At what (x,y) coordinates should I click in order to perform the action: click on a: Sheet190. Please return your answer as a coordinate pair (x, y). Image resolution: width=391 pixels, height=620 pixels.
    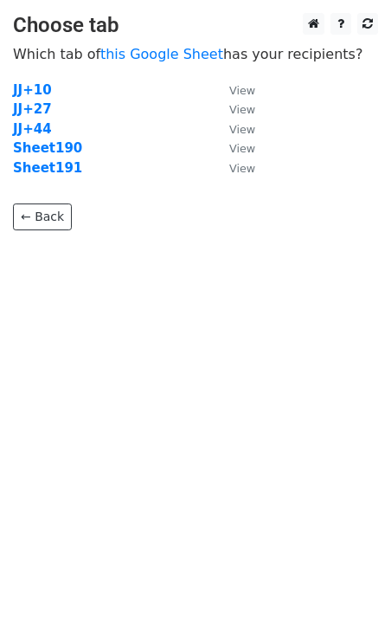
    Looking at the image, I should click on (48, 148).